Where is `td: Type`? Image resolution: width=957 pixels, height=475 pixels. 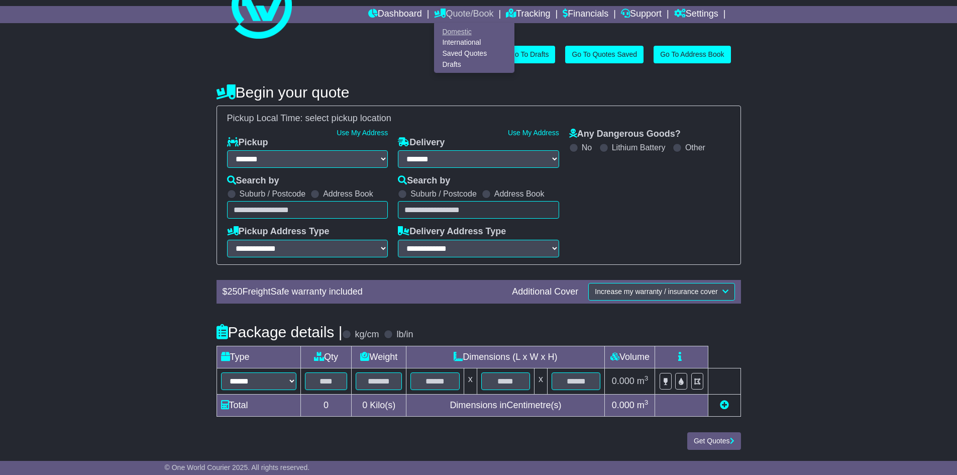
td: Type is located at coordinates (258, 357).